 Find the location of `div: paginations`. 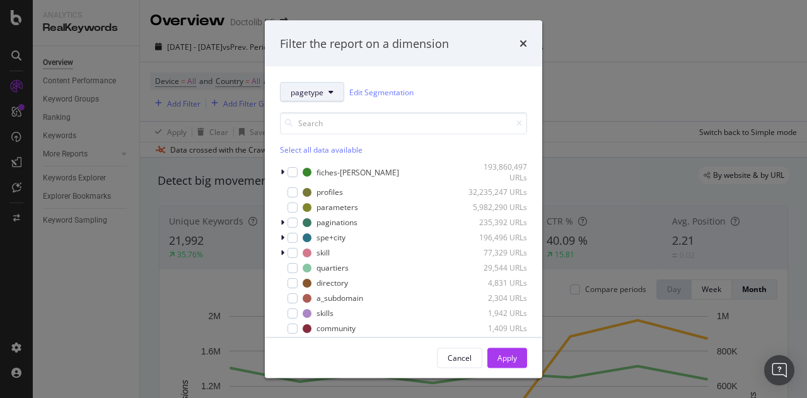

div: paginations is located at coordinates (337, 222).